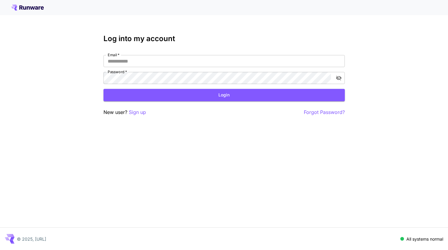  Describe the element at coordinates (224, 39) in the screenshot. I see `h3: Log into my account` at that location.